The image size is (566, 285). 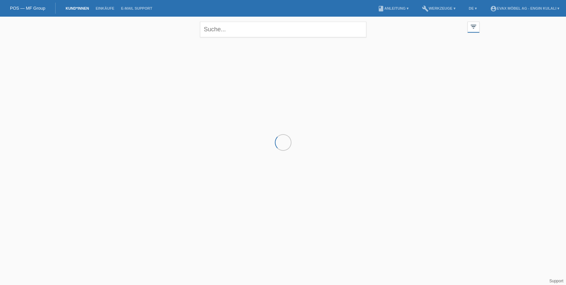 I want to click on i: book, so click(x=381, y=9).